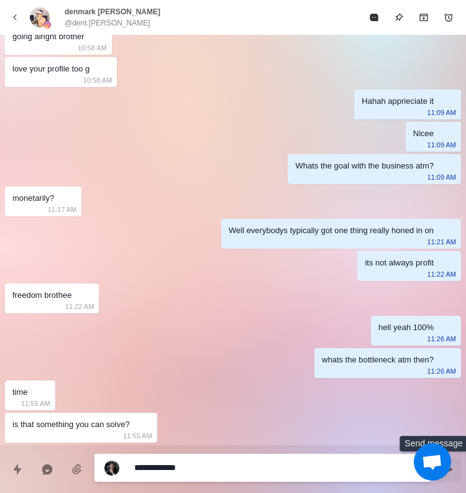 This screenshot has height=493, width=466. I want to click on div: freedom brothee, so click(42, 295).